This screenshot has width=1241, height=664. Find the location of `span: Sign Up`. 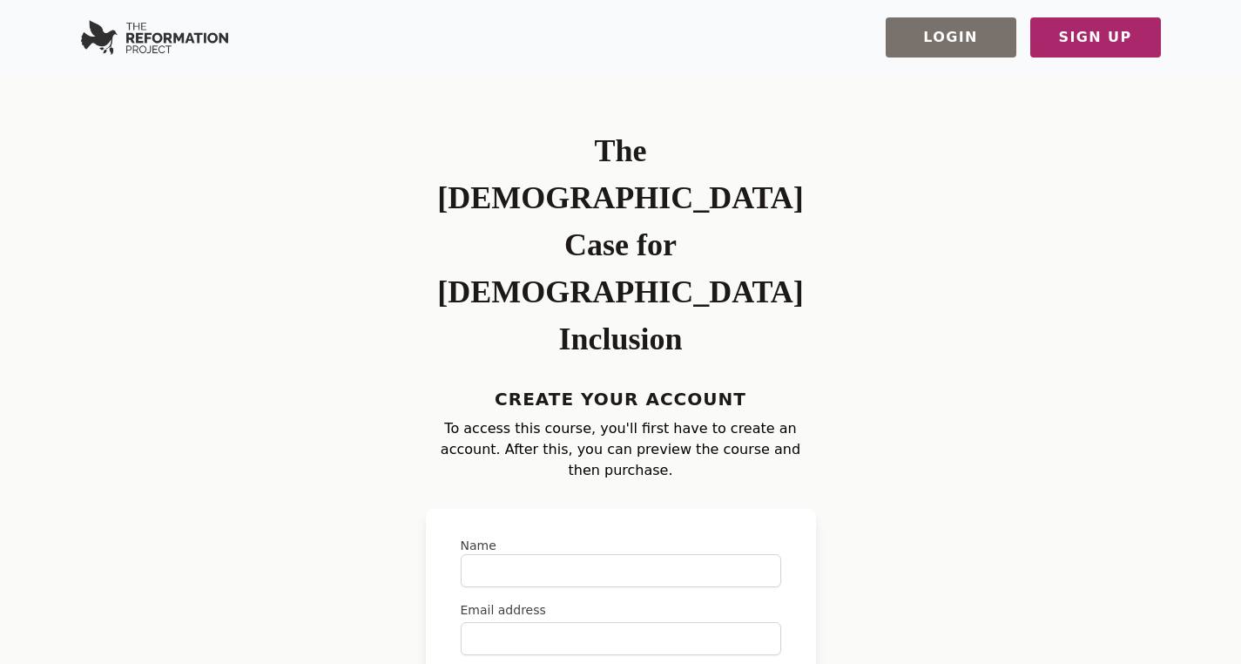

span: Sign Up is located at coordinates (1095, 37).